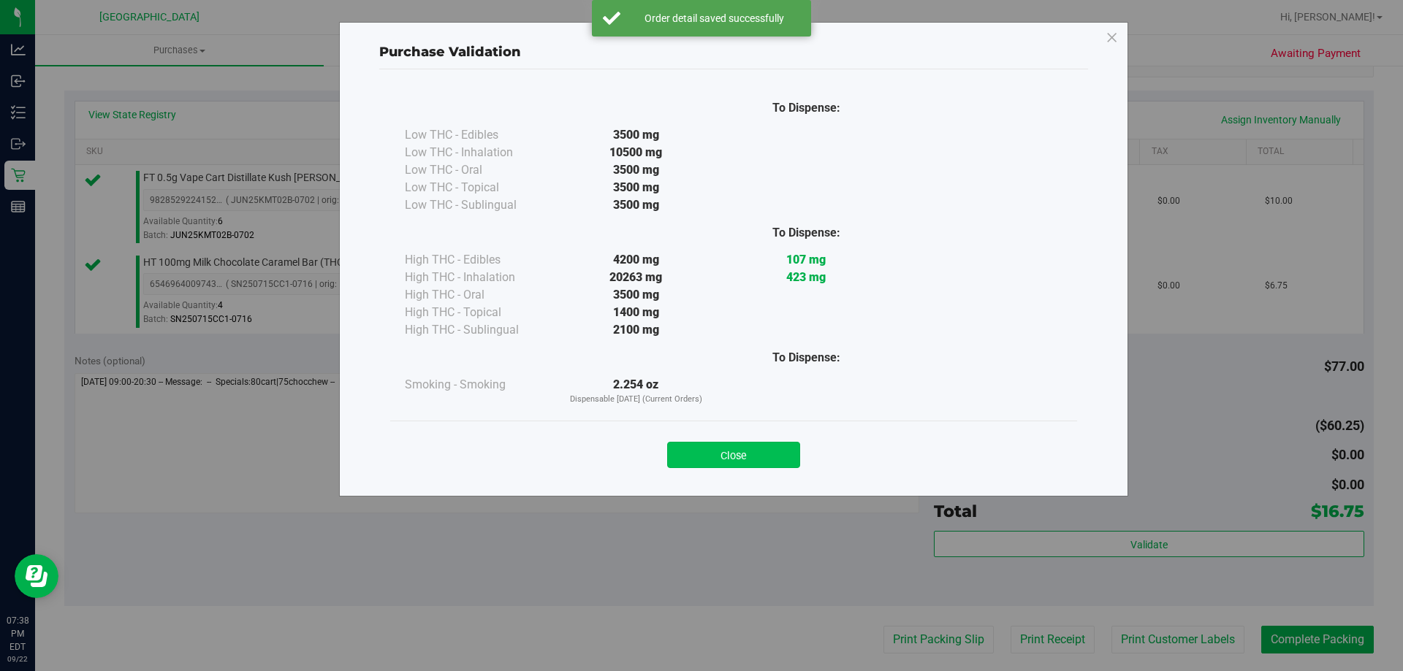 Image resolution: width=1403 pixels, height=671 pixels. What do you see at coordinates (478, 153) in the screenshot?
I see `div: Low THC - Inhalation` at bounding box center [478, 153].